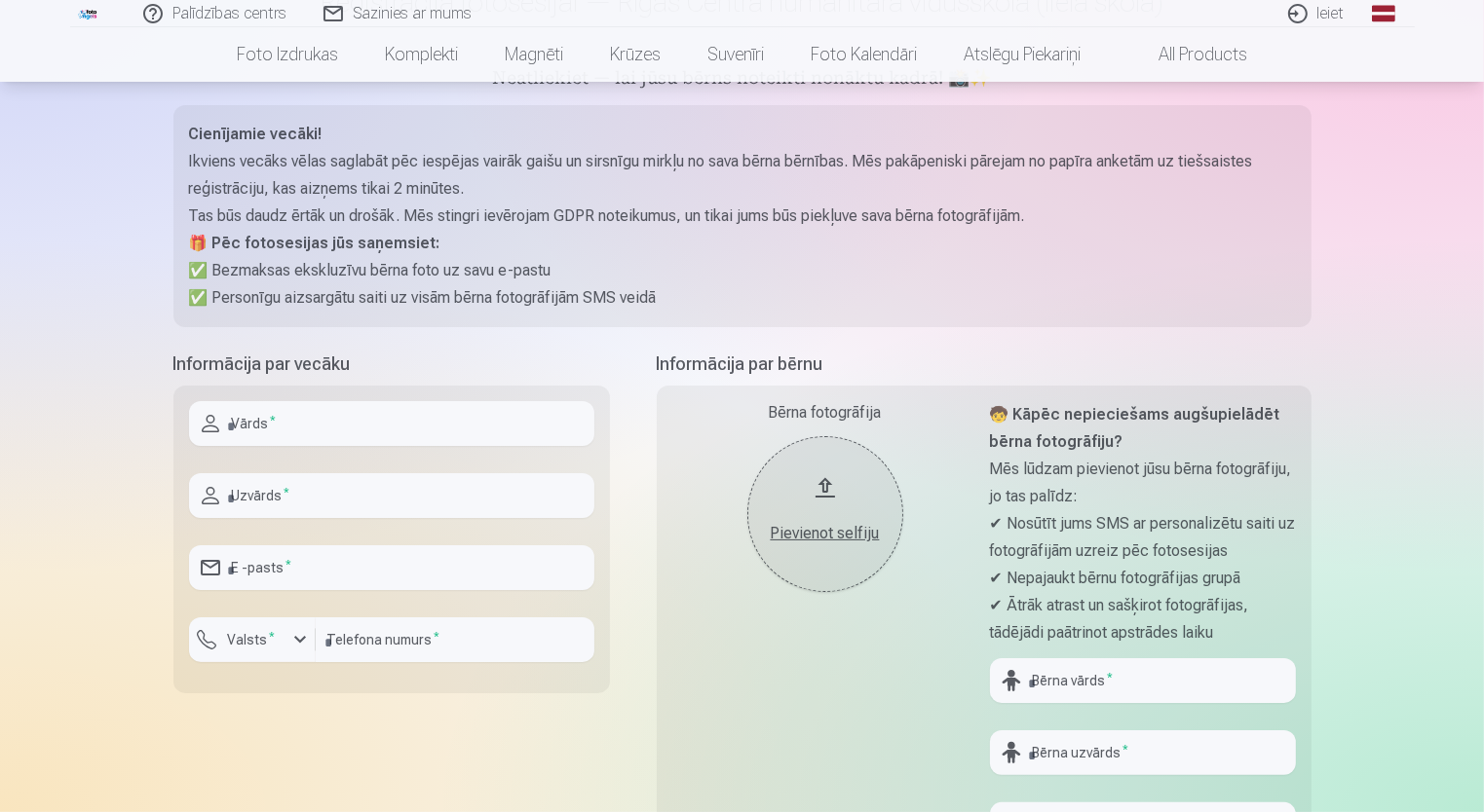 This screenshot has width=1484, height=812. What do you see at coordinates (825, 413) in the screenshot?
I see `div: Bērna fotogrāfija` at bounding box center [825, 413].